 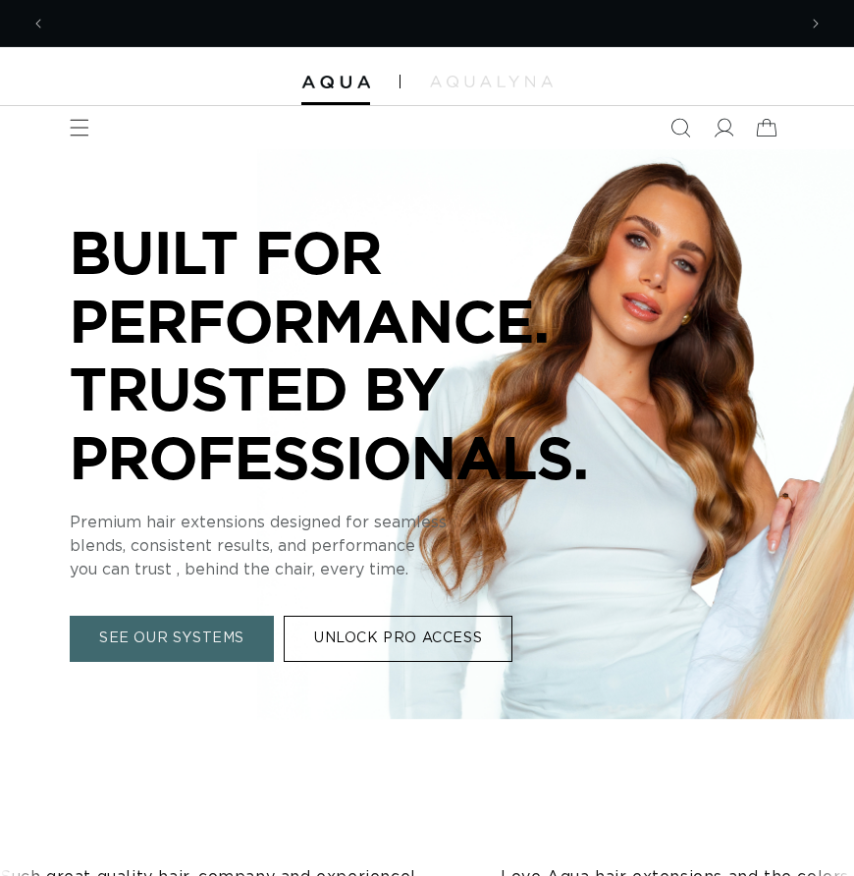 What do you see at coordinates (816, 24) in the screenshot?
I see `button: Next announcement` at bounding box center [816, 24].